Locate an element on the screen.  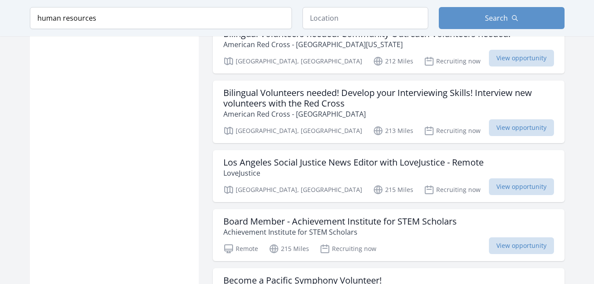
button: Search is located at coordinates (502, 18).